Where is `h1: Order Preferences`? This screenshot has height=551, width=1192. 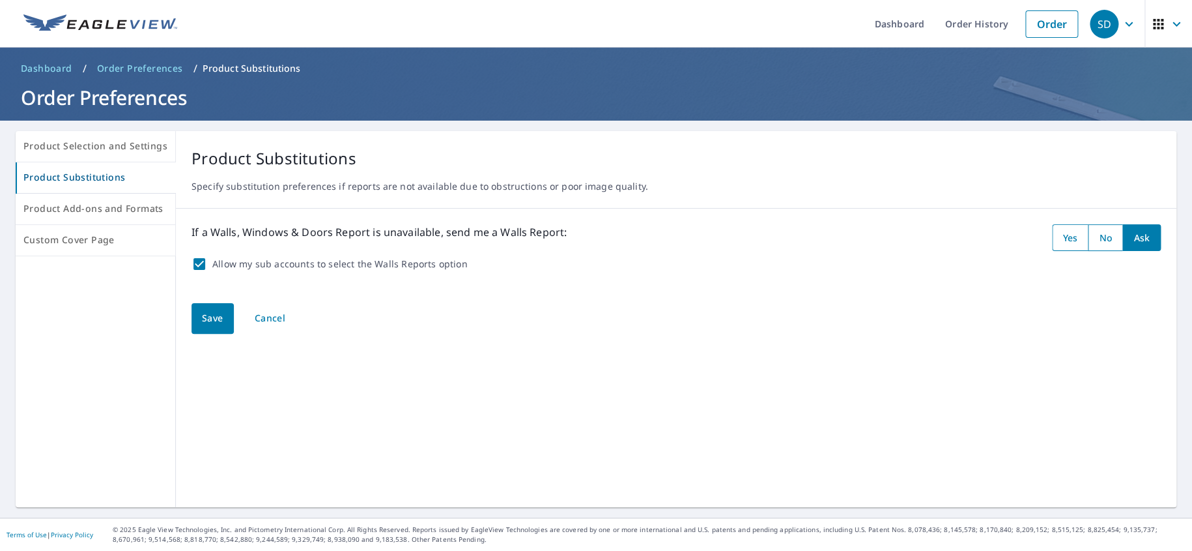
h1: Order Preferences is located at coordinates (596, 97).